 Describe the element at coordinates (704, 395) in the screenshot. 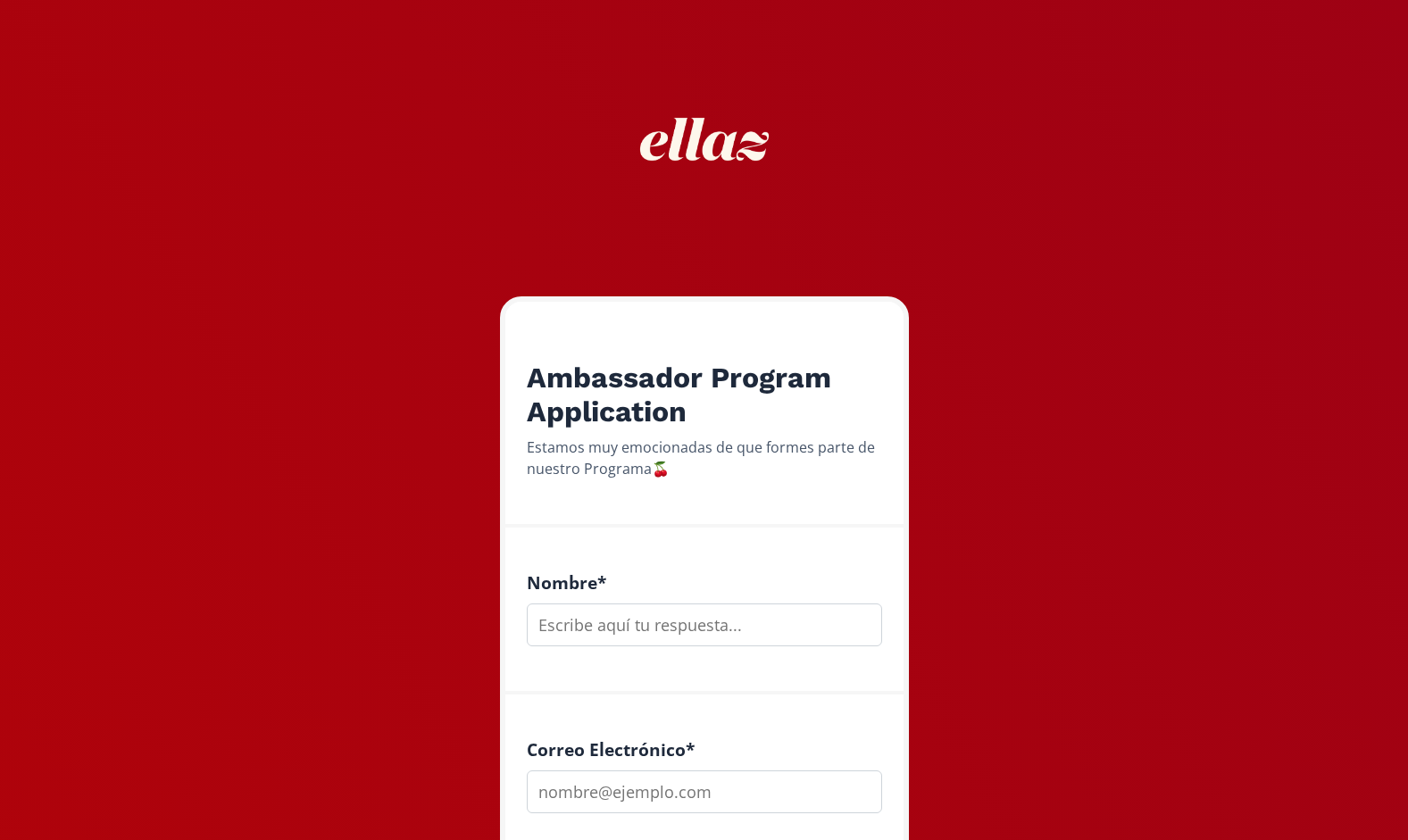

I see `h2: Ambassador Program Application` at that location.